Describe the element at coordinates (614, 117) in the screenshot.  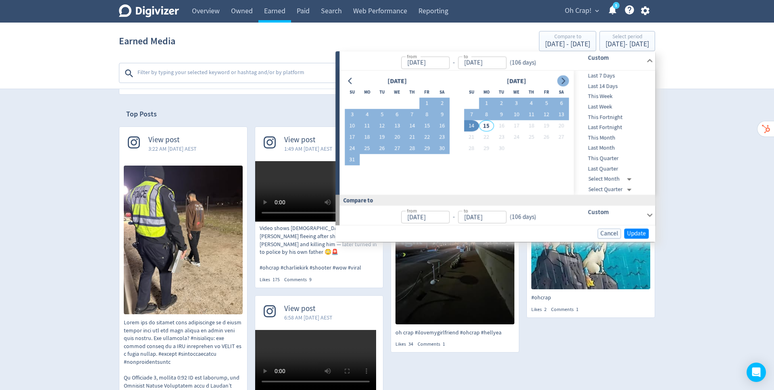
I see `div: This Fortnight` at that location.